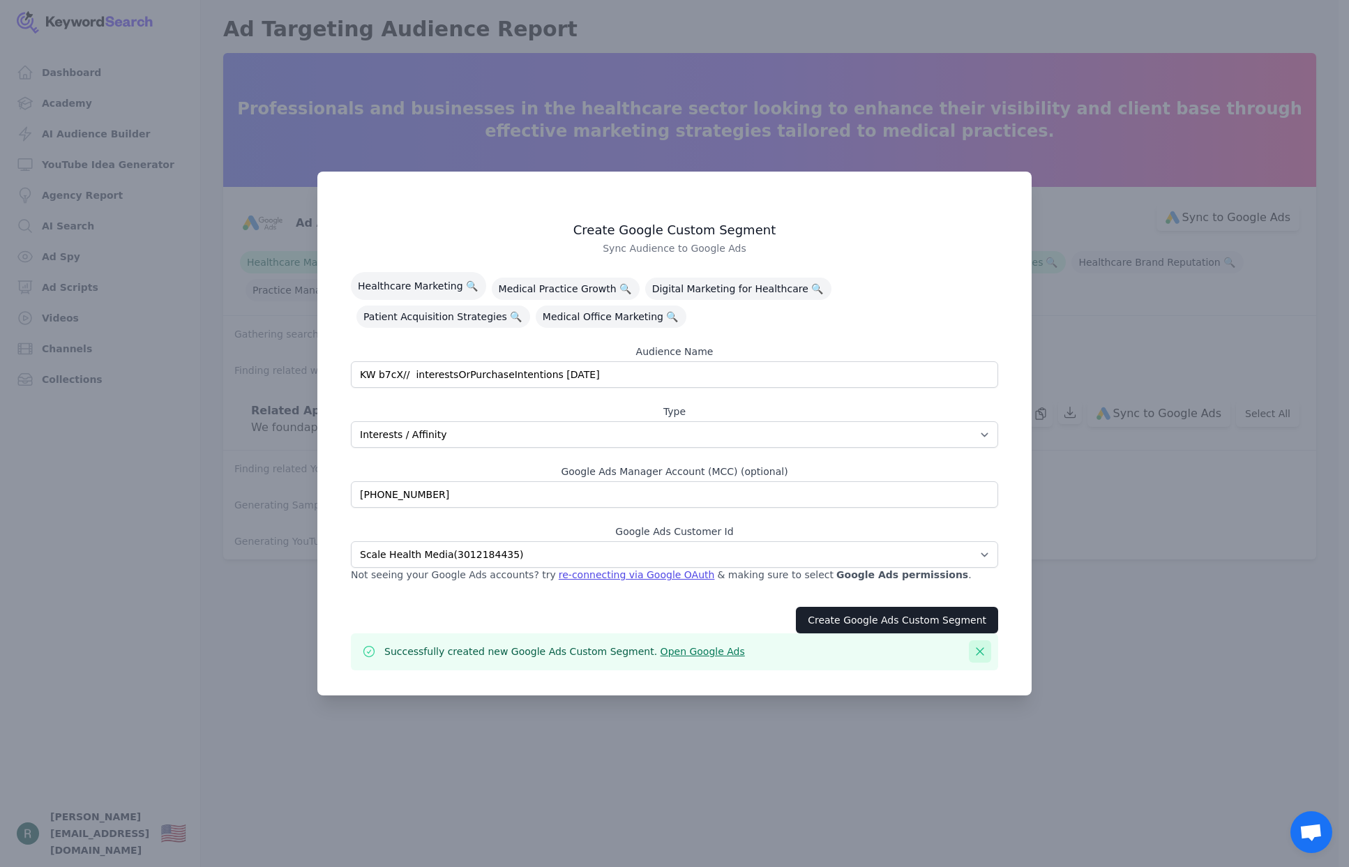 This screenshot has height=867, width=1349. Describe the element at coordinates (675, 230) in the screenshot. I see `h3: Create Google Custom Segment` at that location.